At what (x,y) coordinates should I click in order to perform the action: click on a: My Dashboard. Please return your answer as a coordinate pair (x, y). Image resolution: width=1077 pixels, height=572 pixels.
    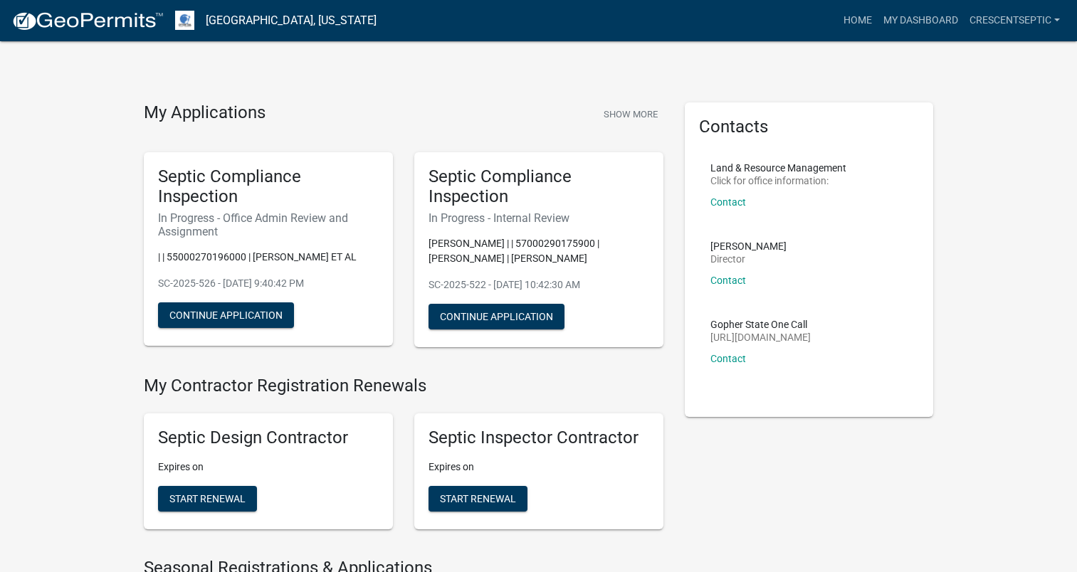
    Looking at the image, I should click on (921, 21).